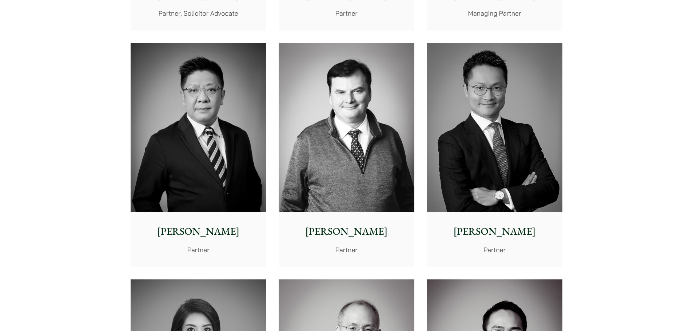  Describe the element at coordinates (198, 13) in the screenshot. I see `p: Partner, Solicitor Advocate` at that location.